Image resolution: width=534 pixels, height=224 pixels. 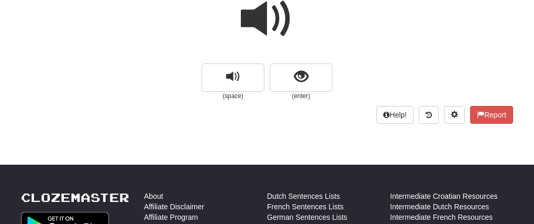 I want to click on a: Affiliate Program, so click(x=171, y=217).